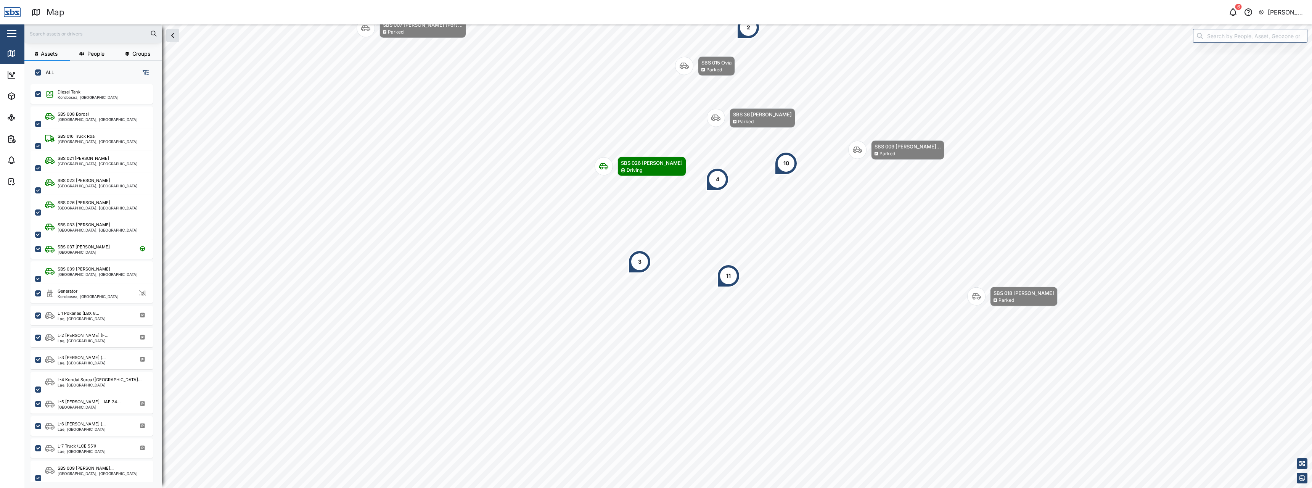 The image size is (1312, 488). What do you see at coordinates (37, 75) in the screenshot?
I see `div: Dashboard` at bounding box center [37, 75].